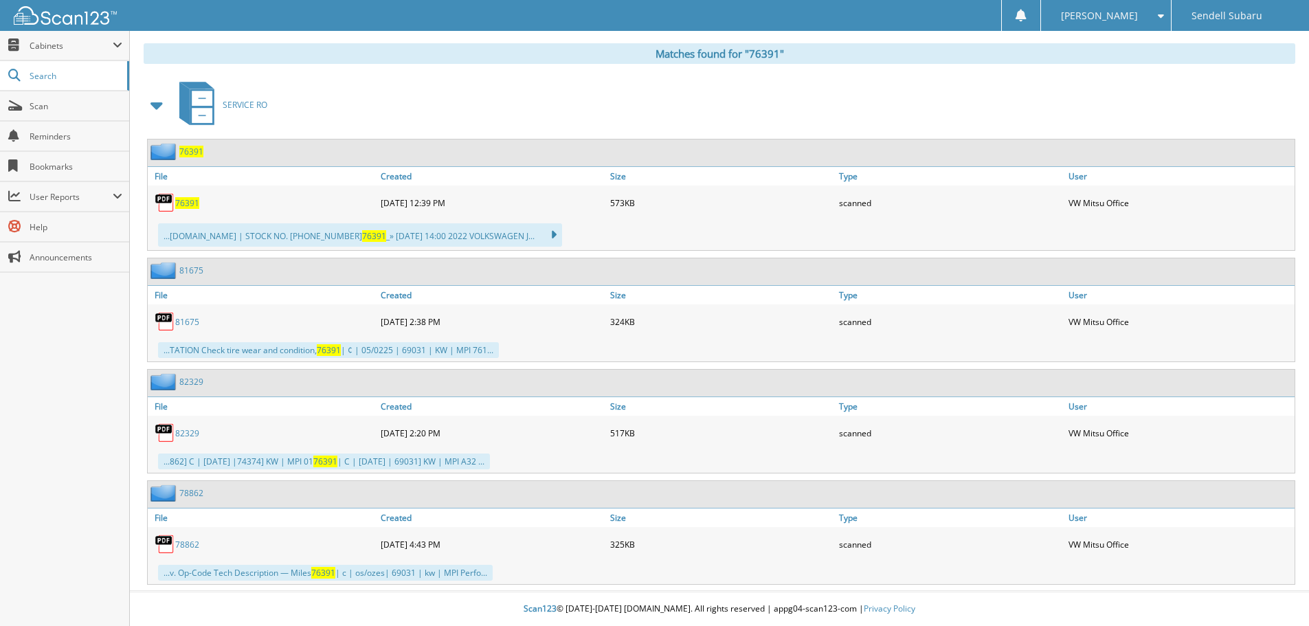  What do you see at coordinates (325, 573) in the screenshot?
I see `div: ...v. Op-Code Tech Description — Miles | c | os/ozes| 69031 | kw | MPI Perfo...` at bounding box center [325, 573].